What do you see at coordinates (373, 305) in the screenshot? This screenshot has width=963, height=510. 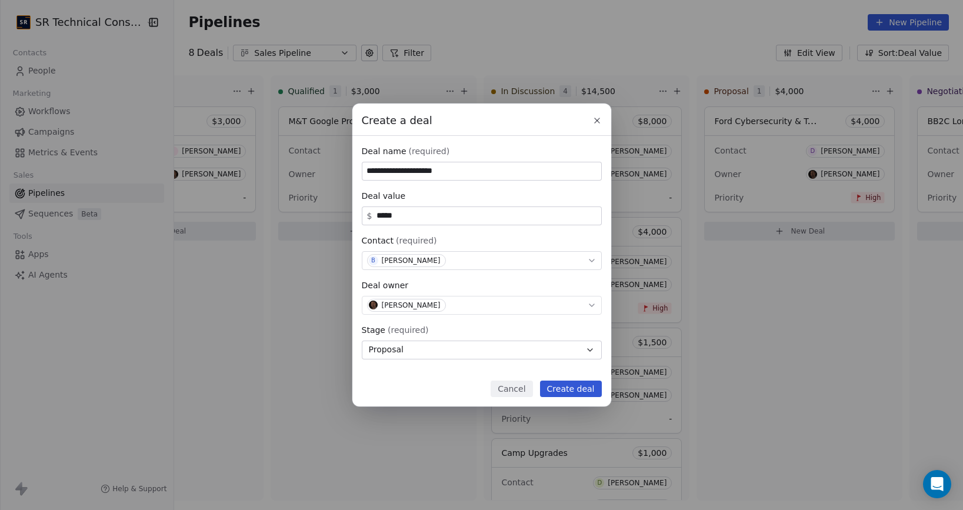 I see `img: S` at bounding box center [373, 305].